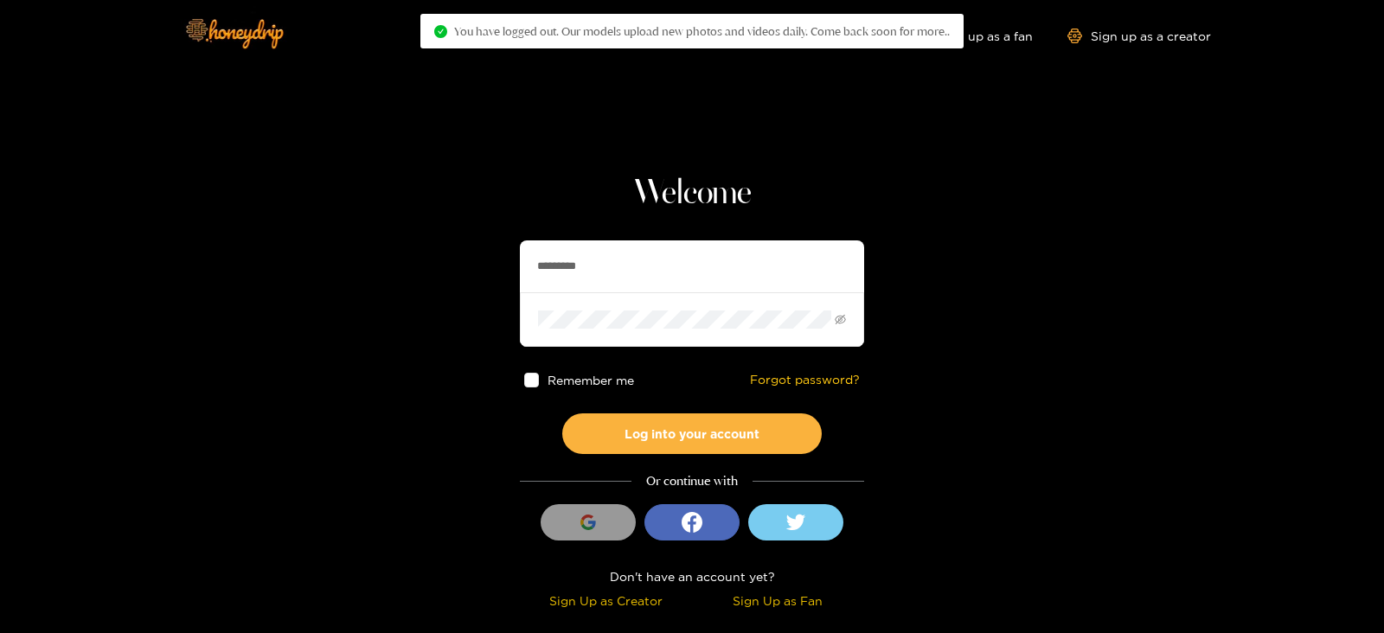 The image size is (1384, 633). I want to click on span: check-circle, so click(440, 31).